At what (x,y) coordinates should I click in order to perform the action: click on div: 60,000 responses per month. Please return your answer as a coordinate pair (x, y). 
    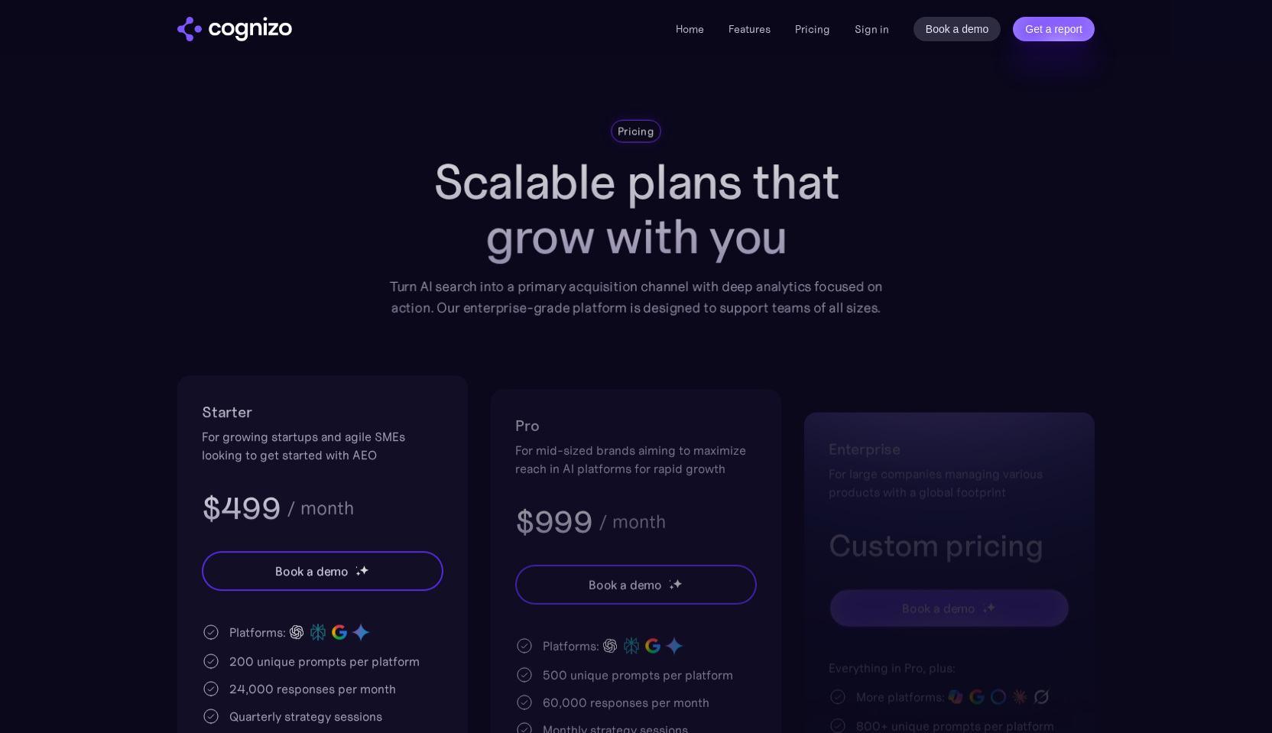
    Looking at the image, I should click on (626, 703).